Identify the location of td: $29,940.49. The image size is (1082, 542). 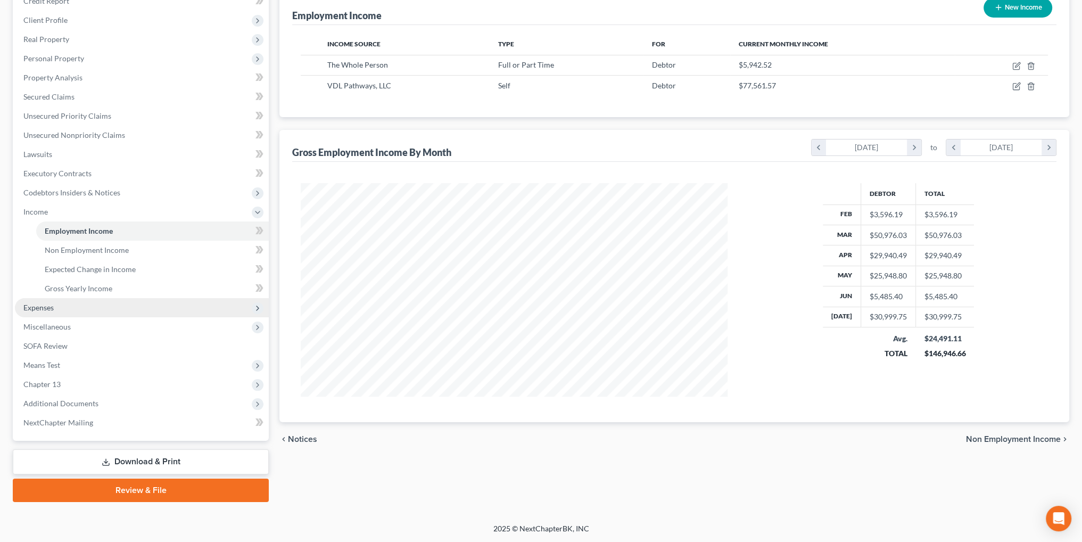
(944, 255).